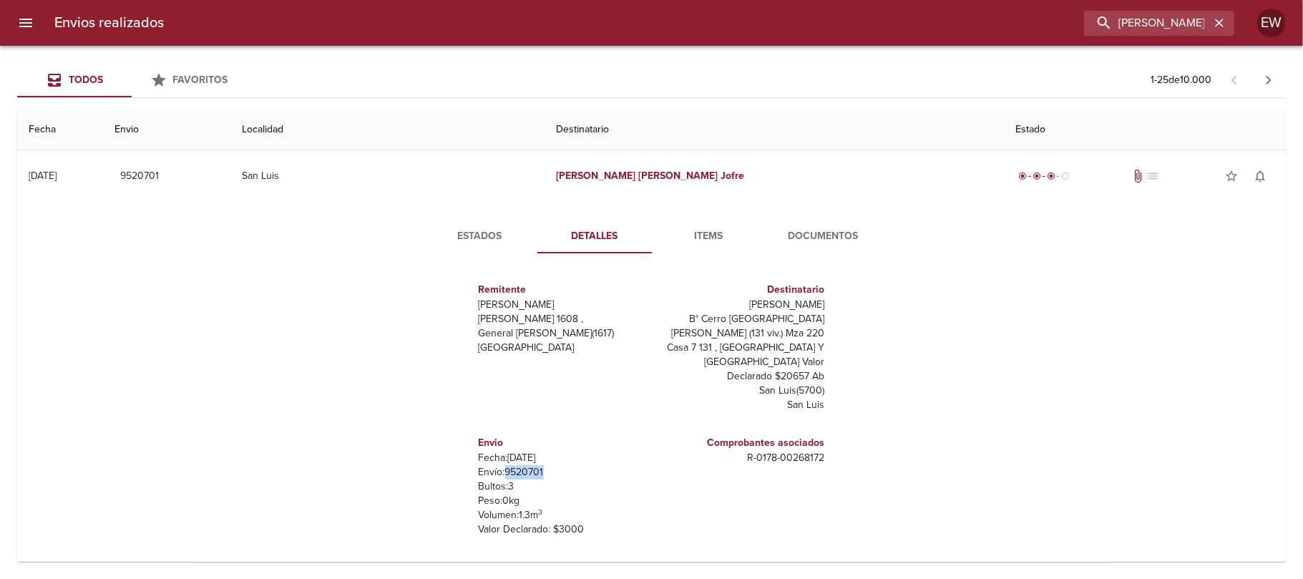 This screenshot has width=1303, height=579. Describe the element at coordinates (1271, 23) in the screenshot. I see `div: EW` at that location.